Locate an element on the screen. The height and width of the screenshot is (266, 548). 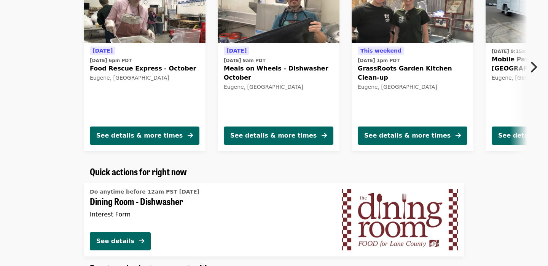
img: Dining Room - Dishwasher organized by Food for Lane County is located at coordinates (400, 219).